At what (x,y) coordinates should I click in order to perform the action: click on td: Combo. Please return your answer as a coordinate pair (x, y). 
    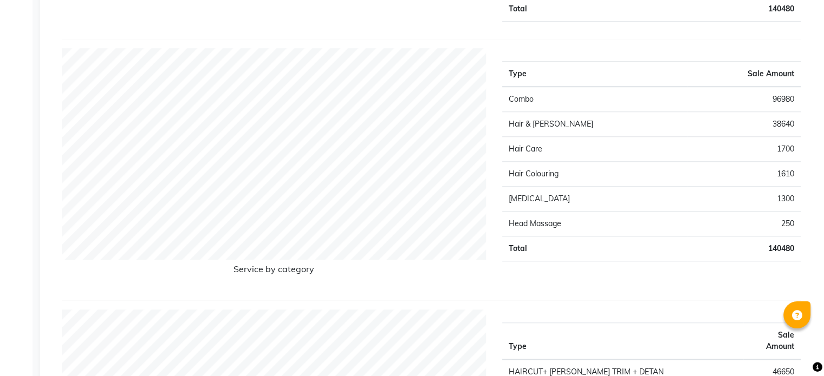
    Looking at the image, I should click on (595, 99).